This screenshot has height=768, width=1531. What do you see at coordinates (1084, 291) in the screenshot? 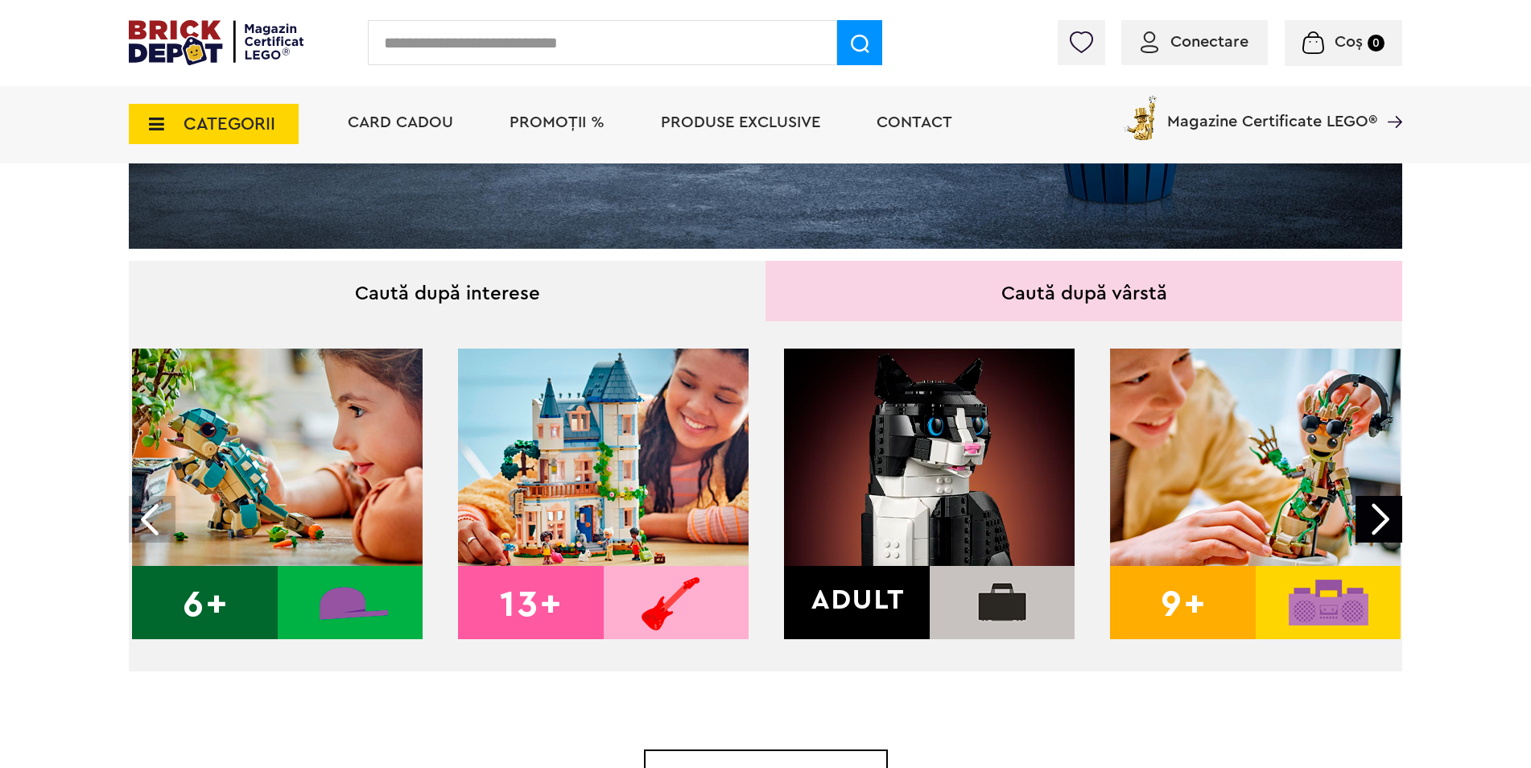
I see `div: Caută după vârstă` at bounding box center [1084, 291].